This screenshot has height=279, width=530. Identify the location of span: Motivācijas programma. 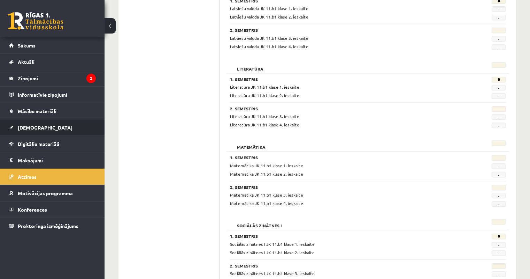
(45, 193).